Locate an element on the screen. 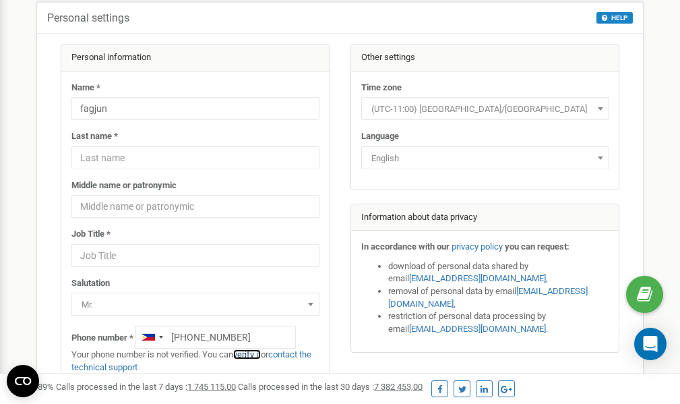  input: +1-800-555-55-55 is located at coordinates (216, 337).